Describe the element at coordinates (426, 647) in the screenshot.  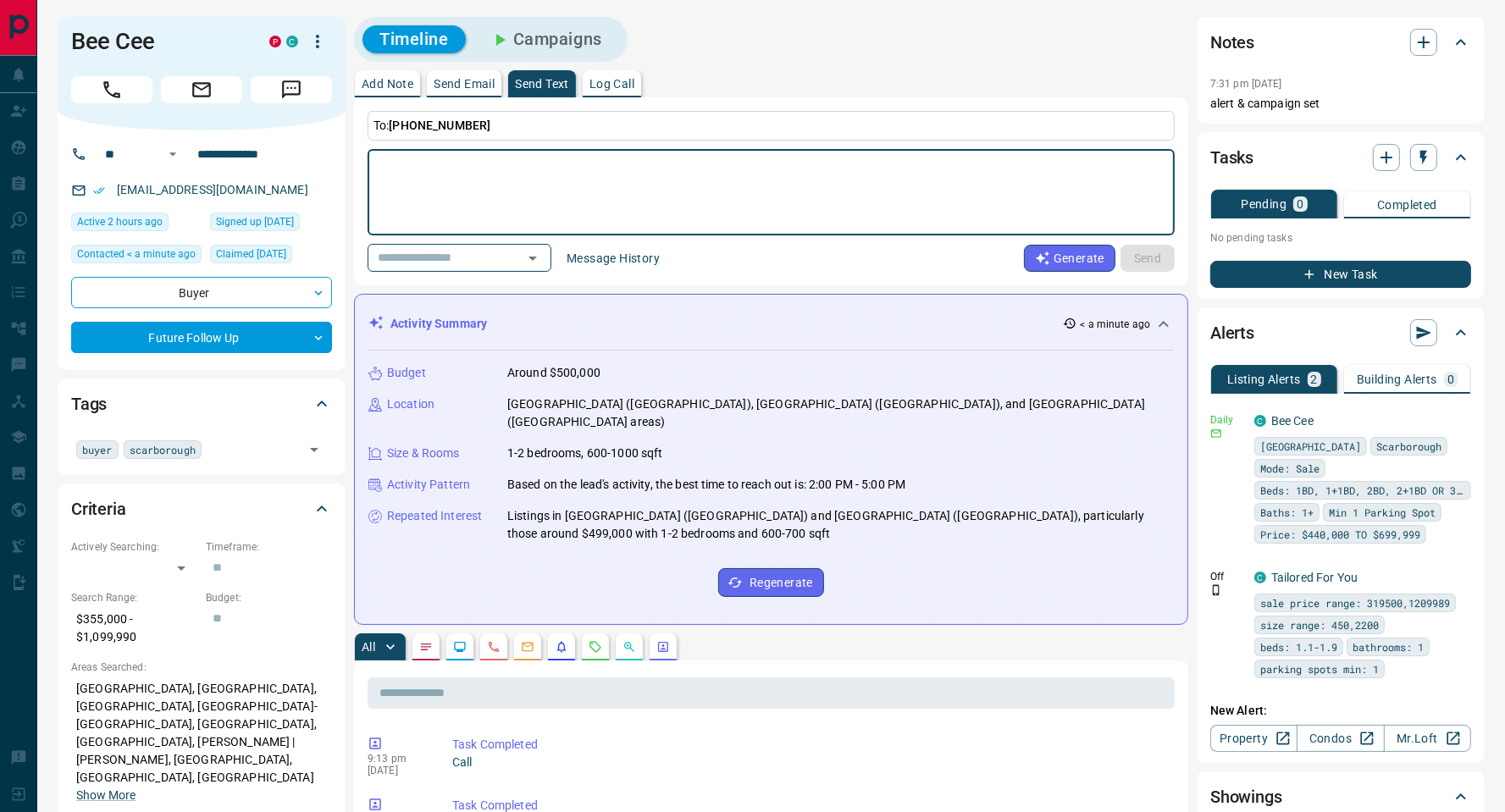
I see `svg: Notes` at that location.